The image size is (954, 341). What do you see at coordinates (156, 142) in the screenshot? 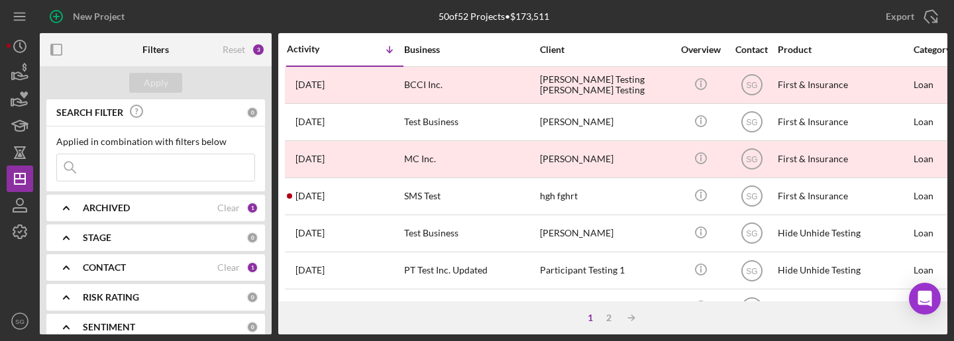
I see `div: Applied in combination with filters below` at bounding box center [156, 142].